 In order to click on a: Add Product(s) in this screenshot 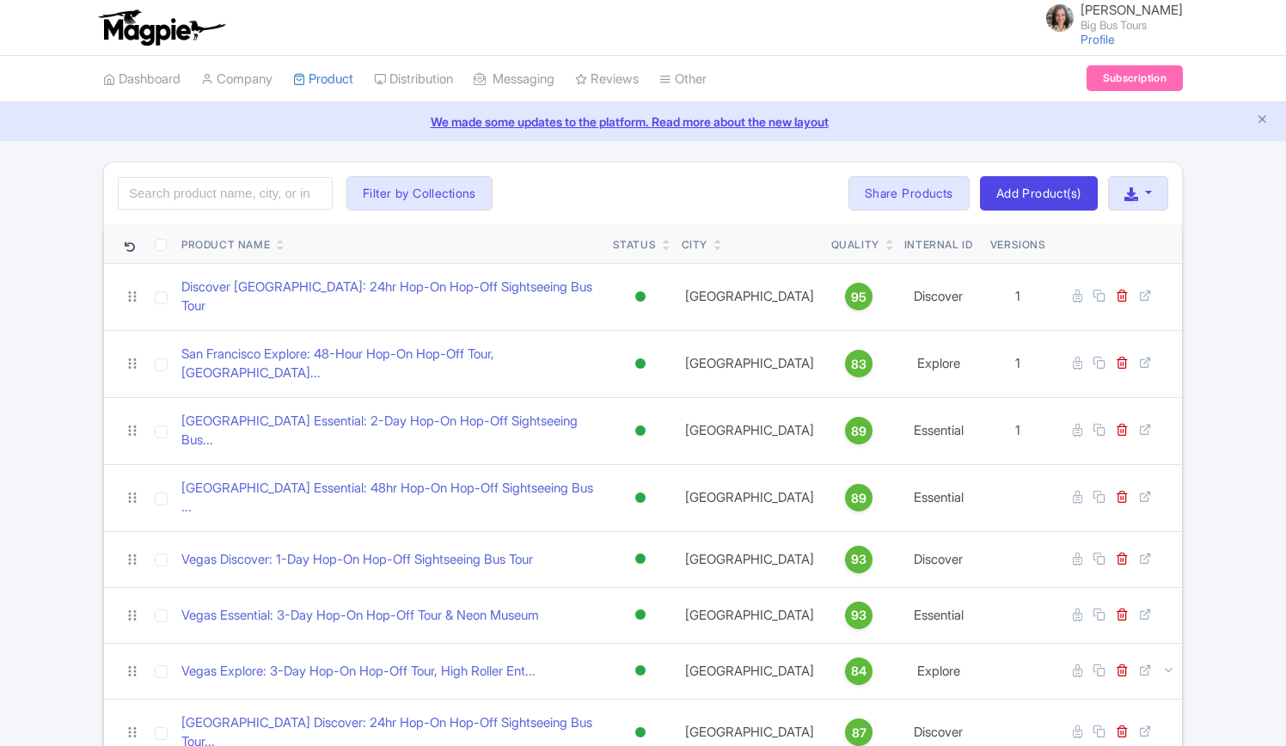, I will do `click(1038, 193)`.